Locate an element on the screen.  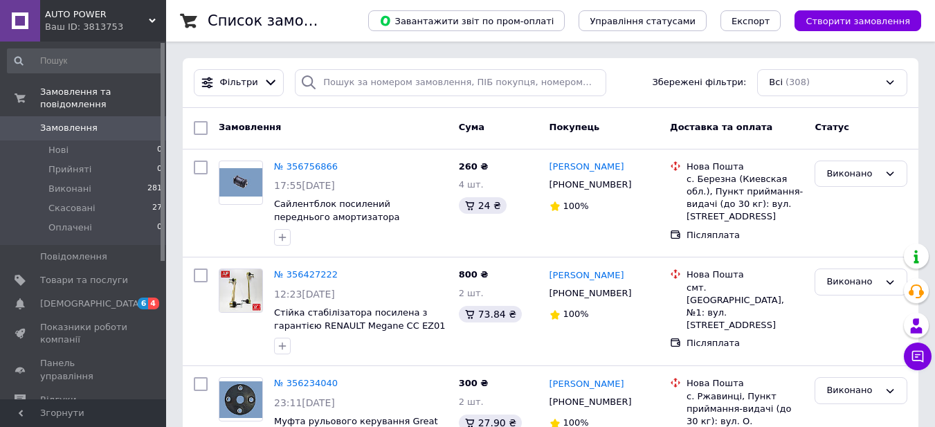
span: Відгуки is located at coordinates (58, 400).